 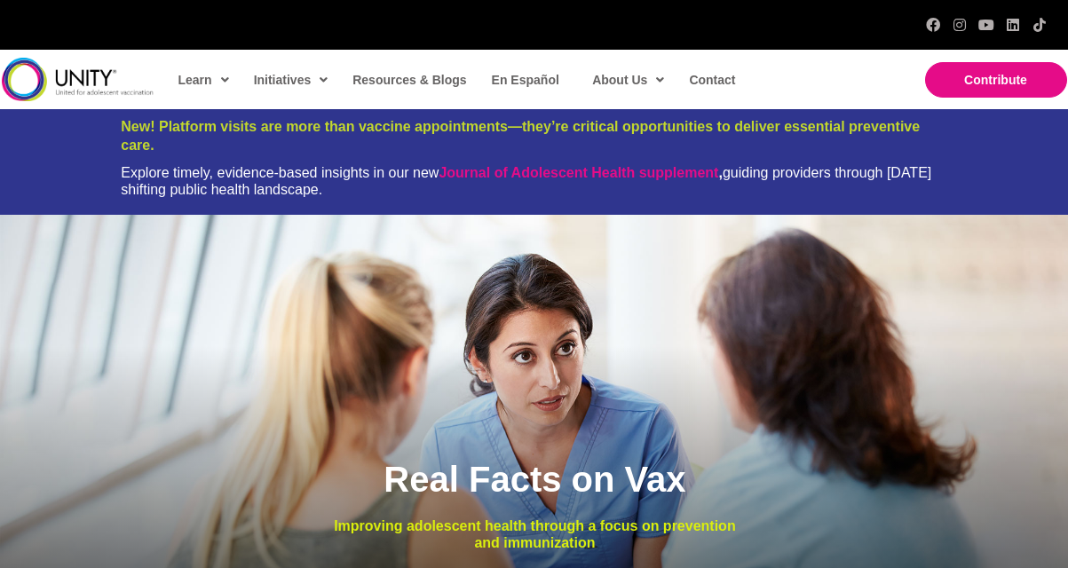 What do you see at coordinates (525, 80) in the screenshot?
I see `a: En Español` at bounding box center [525, 80].